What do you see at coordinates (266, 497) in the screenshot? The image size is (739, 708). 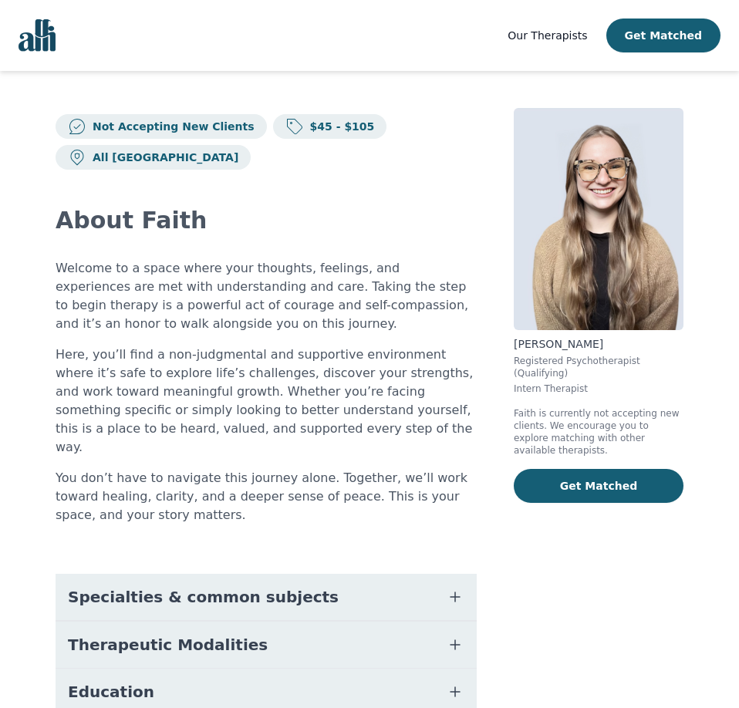 I see `p: You don’t have to navigate this journey alone. Together, we’ll work toward healing, clarity, and ...` at bounding box center [266, 497].